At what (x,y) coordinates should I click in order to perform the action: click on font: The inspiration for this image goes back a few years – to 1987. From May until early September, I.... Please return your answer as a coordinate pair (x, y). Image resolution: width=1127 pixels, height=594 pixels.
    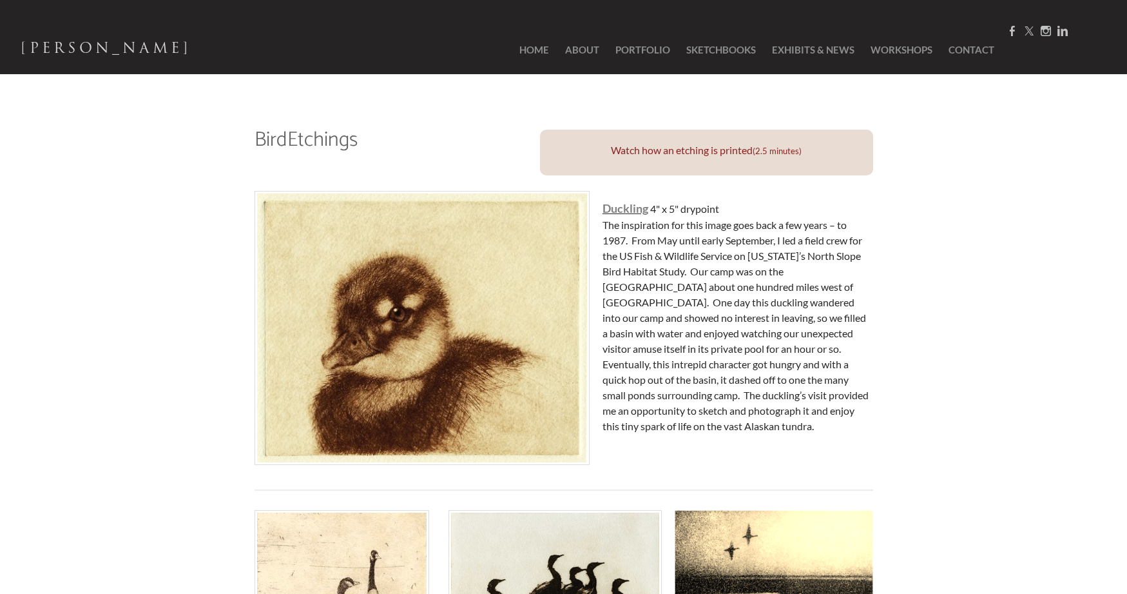
    Looking at the image, I should click on (735, 325).